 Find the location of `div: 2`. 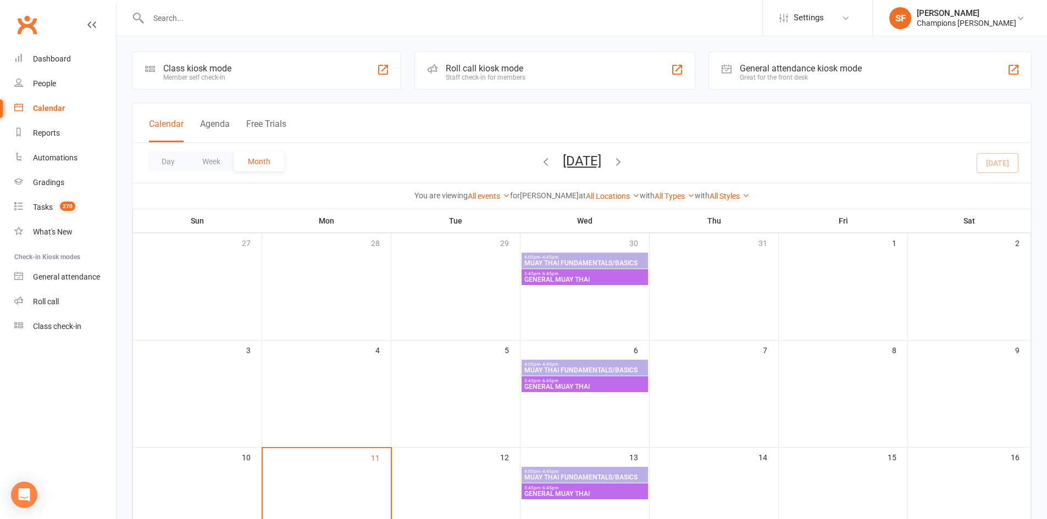

div: 2 is located at coordinates (1022, 242).